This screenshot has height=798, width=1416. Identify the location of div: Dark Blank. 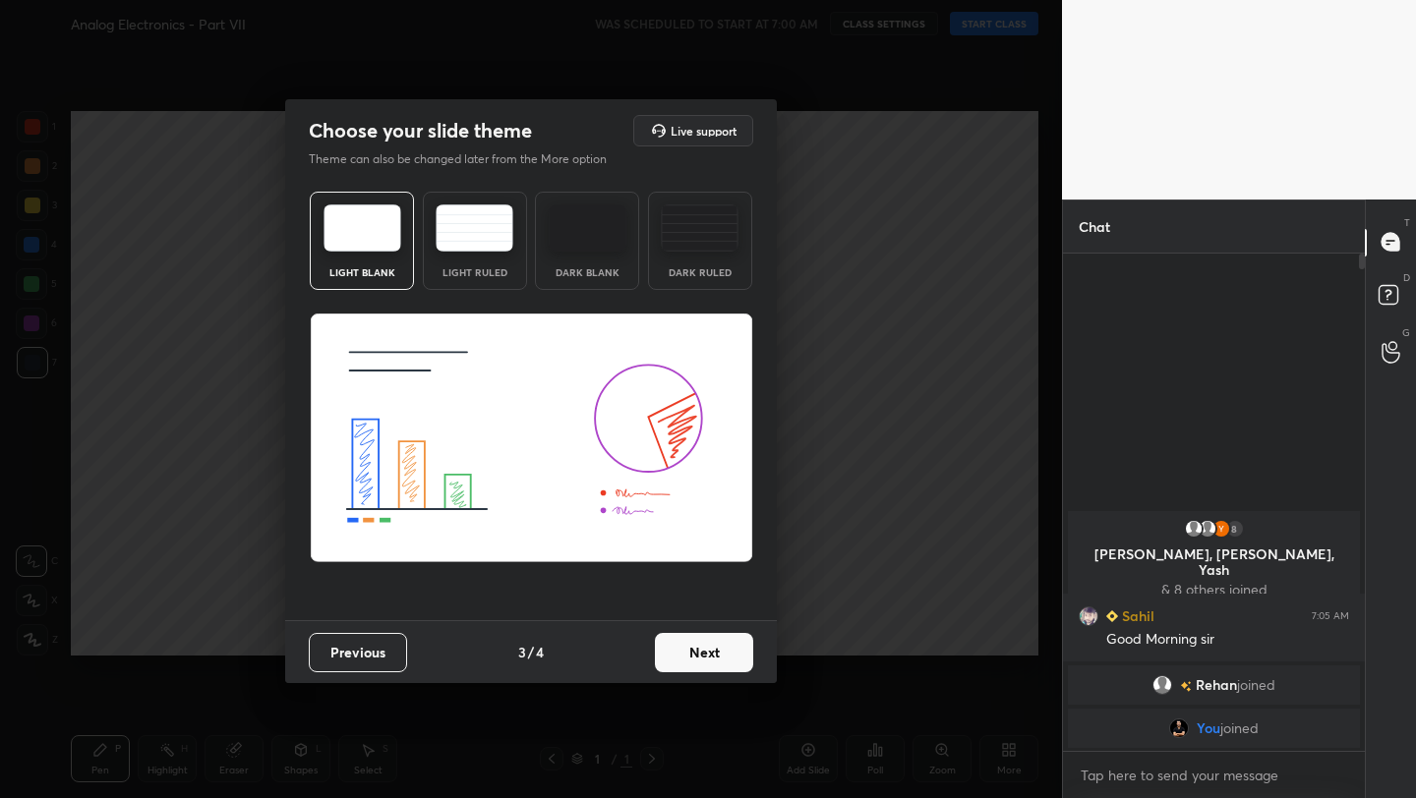
(587, 272).